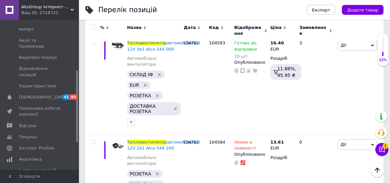 Image resolution: width=390 pixels, height=183 pixels. I want to click on img: Тепловентилятор автомобильный 12V 3в1 Alca 544 000, so click(118, 45).